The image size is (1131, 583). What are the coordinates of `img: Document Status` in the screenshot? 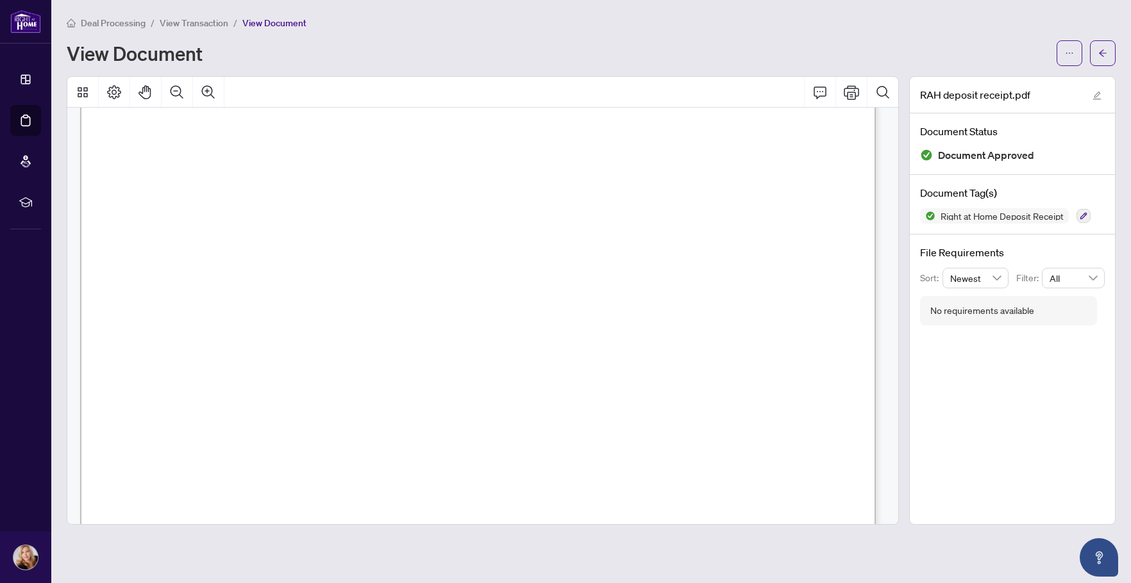 It's located at (926, 155).